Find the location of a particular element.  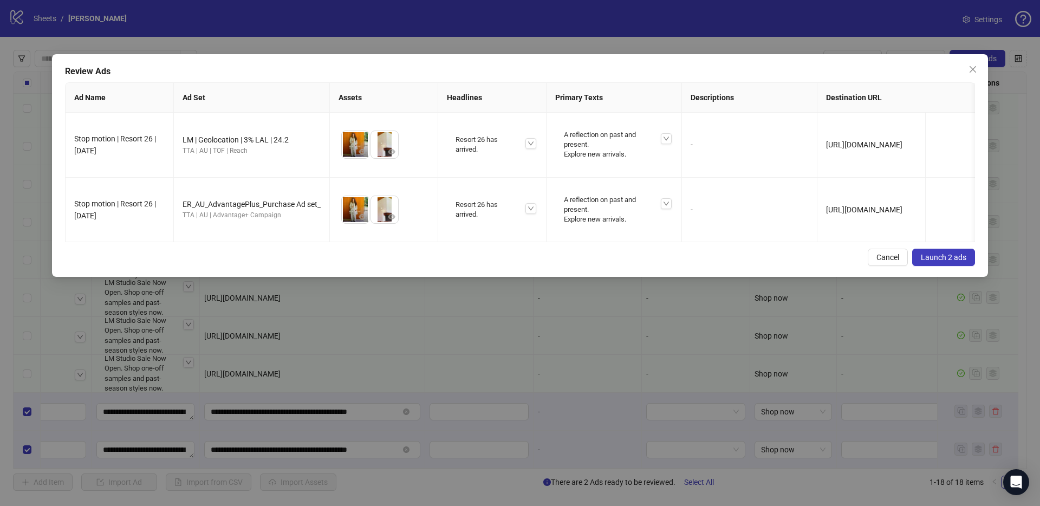

th: Ad Set is located at coordinates (252, 97).